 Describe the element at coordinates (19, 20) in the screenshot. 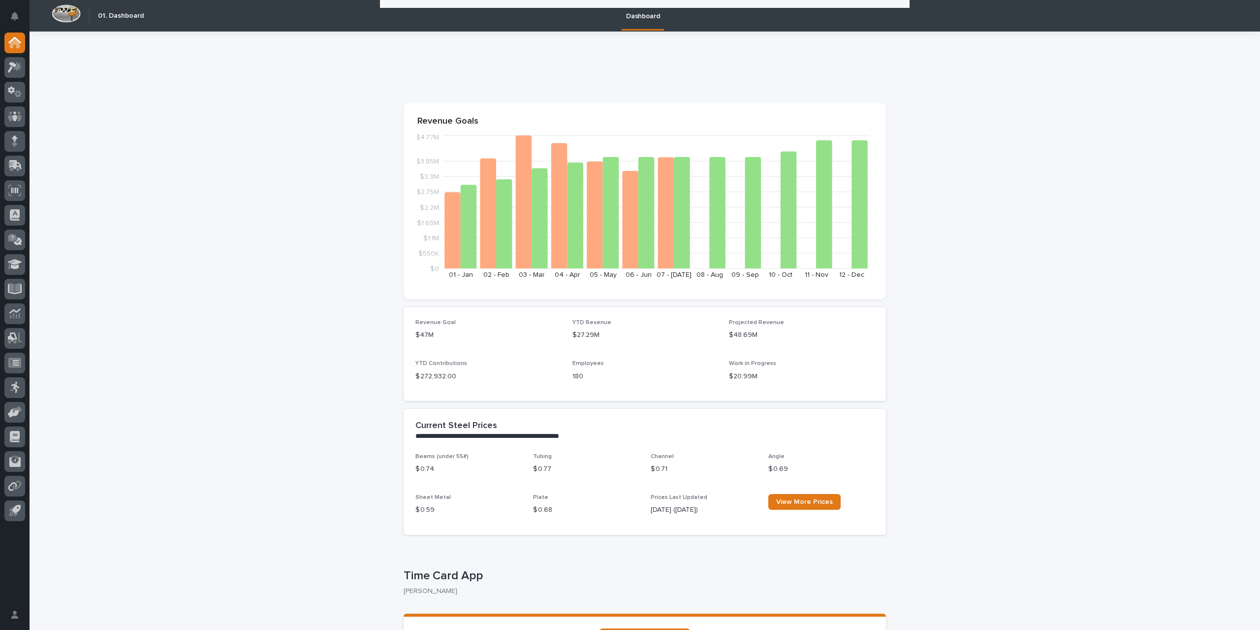

I see `div: Notifications` at that location.